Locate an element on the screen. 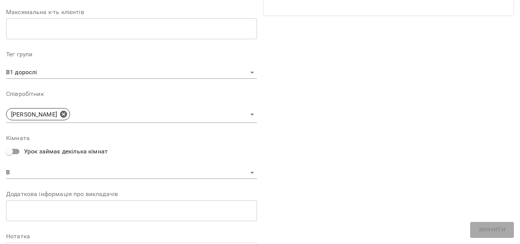  span: Урок займає декілька кімнат is located at coordinates (66, 152).